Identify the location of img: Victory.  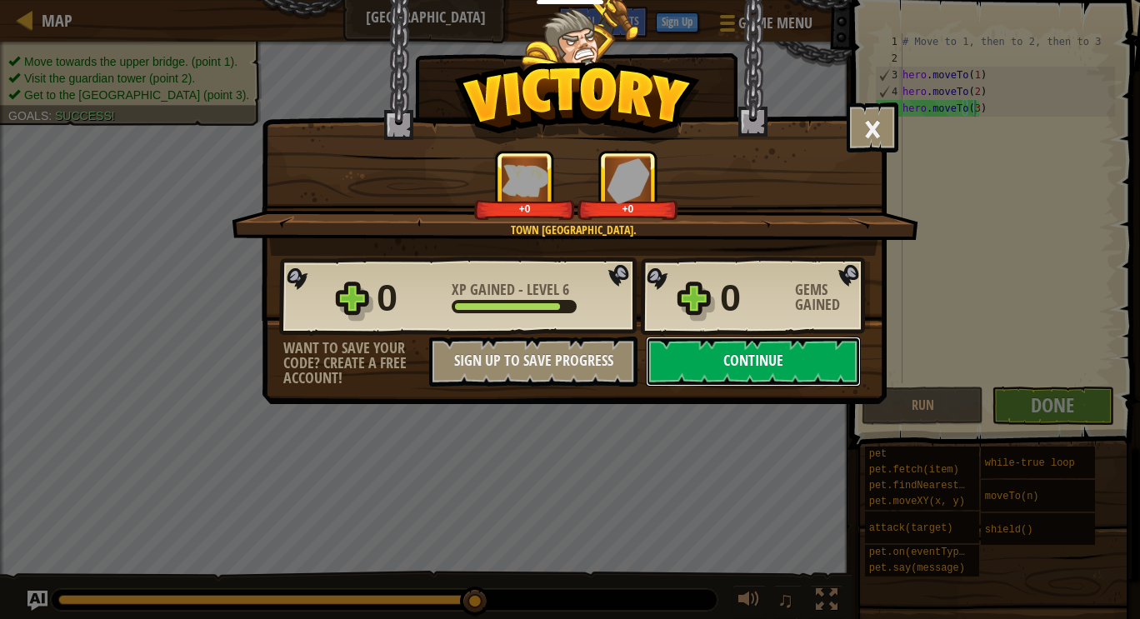
(577, 103).